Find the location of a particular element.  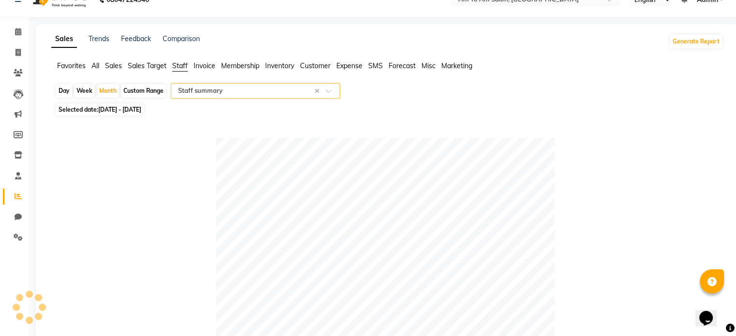

span: Sales is located at coordinates (113, 66).